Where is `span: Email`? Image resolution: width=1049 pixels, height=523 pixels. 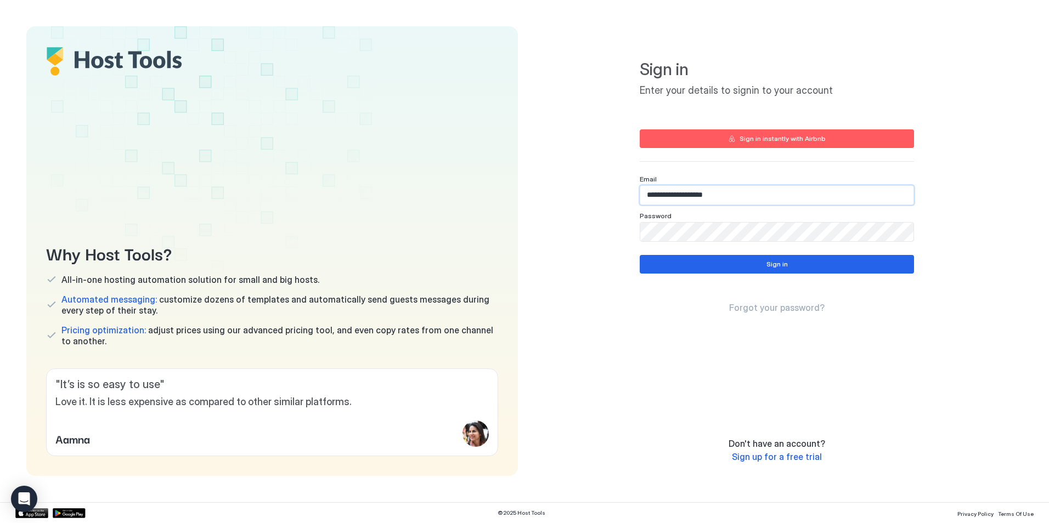
span: Email is located at coordinates (648, 179).